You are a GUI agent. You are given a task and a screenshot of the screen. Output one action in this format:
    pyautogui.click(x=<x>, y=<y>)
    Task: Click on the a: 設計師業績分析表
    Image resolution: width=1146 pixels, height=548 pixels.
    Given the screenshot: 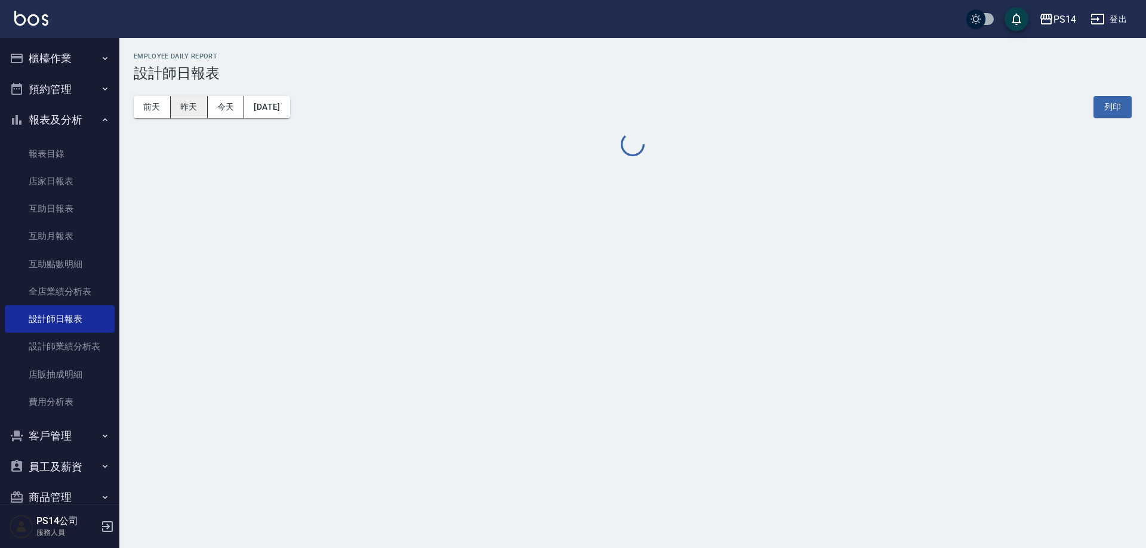 What is the action you would take?
    pyautogui.click(x=60, y=347)
    